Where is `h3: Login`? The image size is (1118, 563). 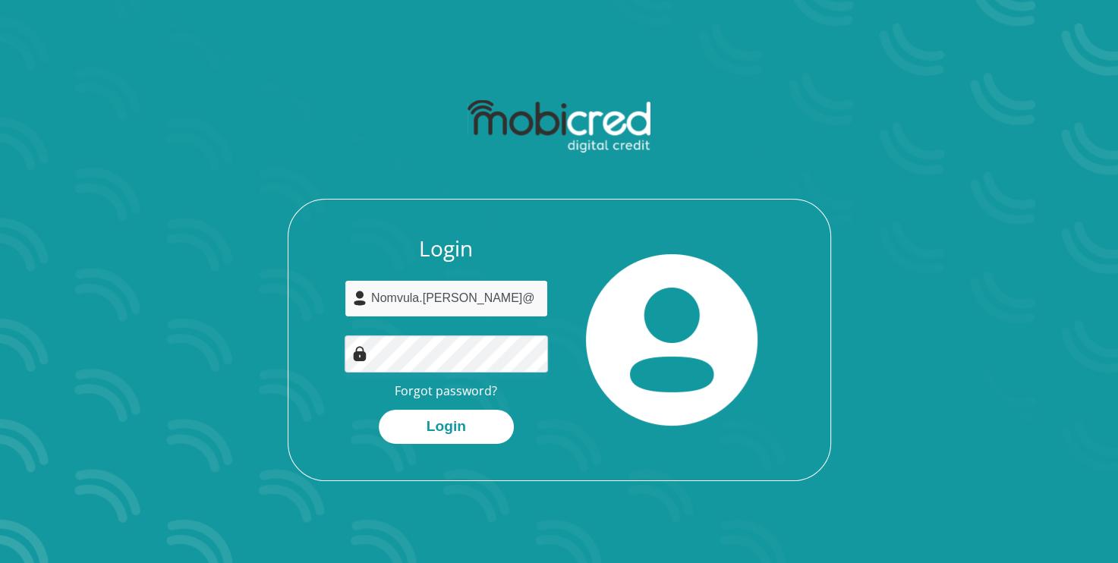
h3: Login is located at coordinates (446, 249).